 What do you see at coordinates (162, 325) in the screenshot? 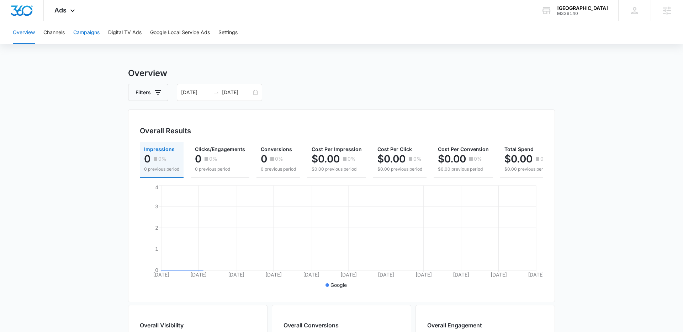
I see `h2: Overall Visibility` at bounding box center [162, 325].